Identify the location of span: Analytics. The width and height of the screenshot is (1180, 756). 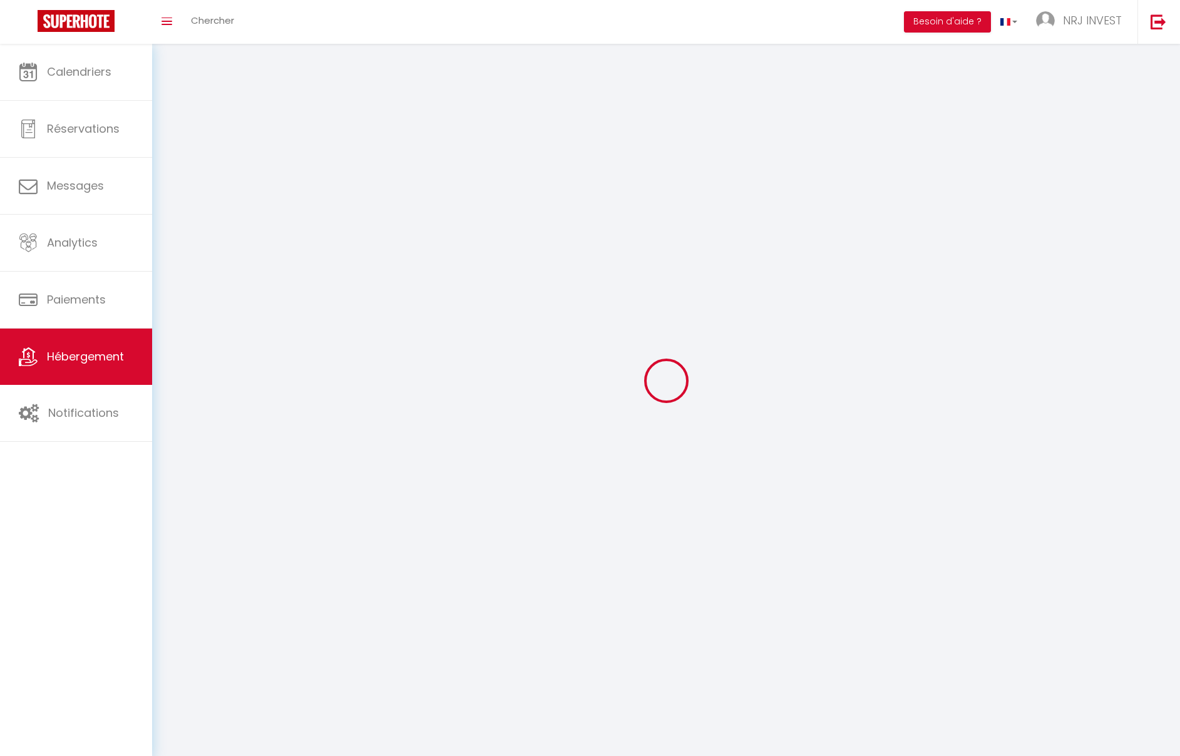
(72, 242).